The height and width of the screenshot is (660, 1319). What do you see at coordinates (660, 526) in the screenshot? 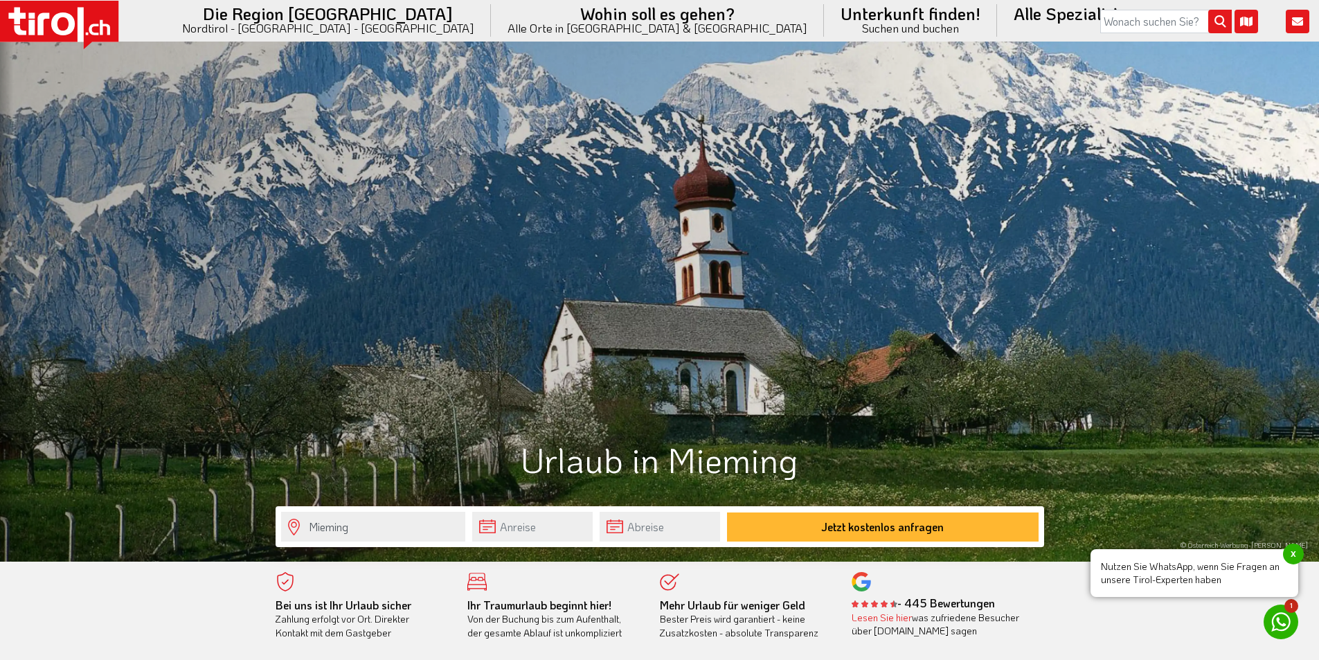
I see `input: Abreise` at bounding box center [660, 526].